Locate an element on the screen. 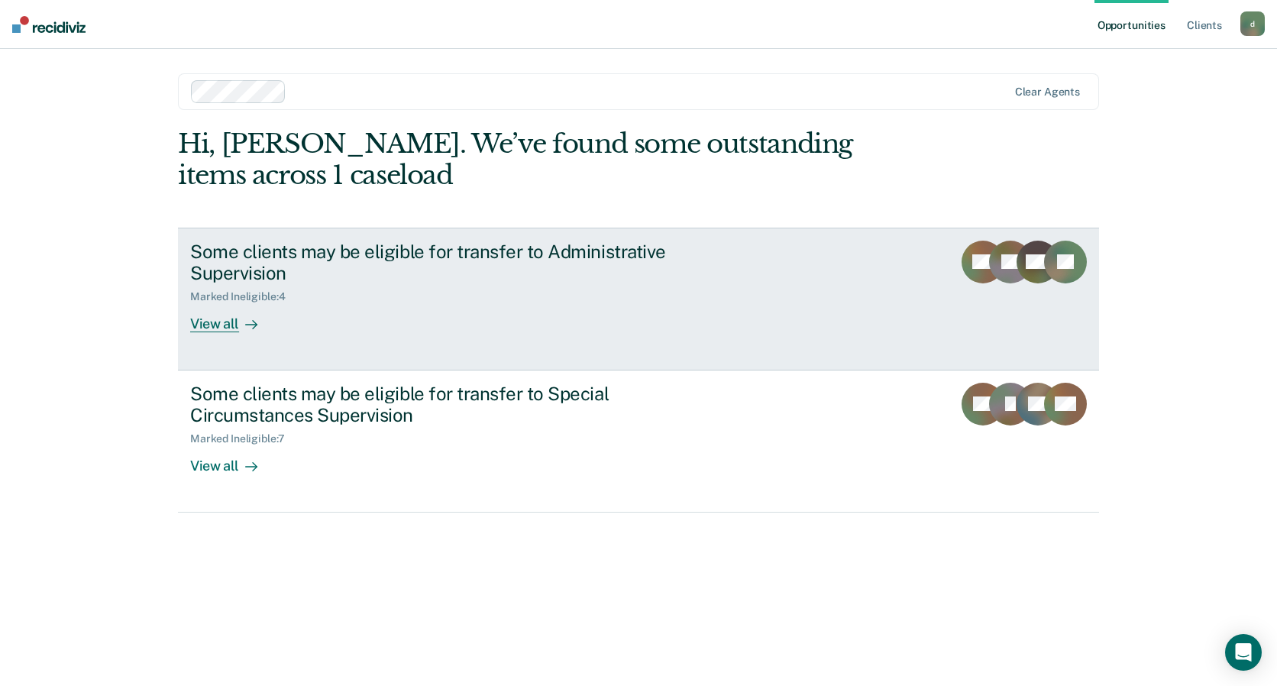  a: Some clients may be eligible for transfer to Administrative SupervisionMarked Ineligible:4View all is located at coordinates (638, 299).